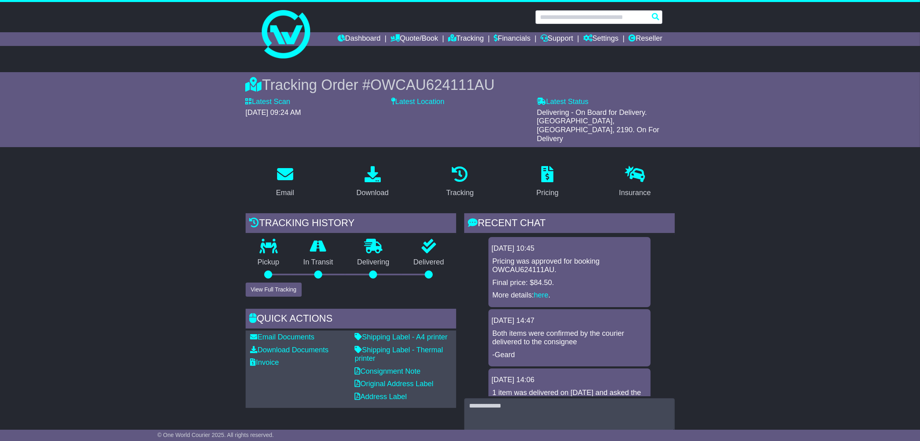 The height and width of the screenshot is (441, 920). Describe the element at coordinates (646, 39) in the screenshot. I see `a: Reseller` at that location.